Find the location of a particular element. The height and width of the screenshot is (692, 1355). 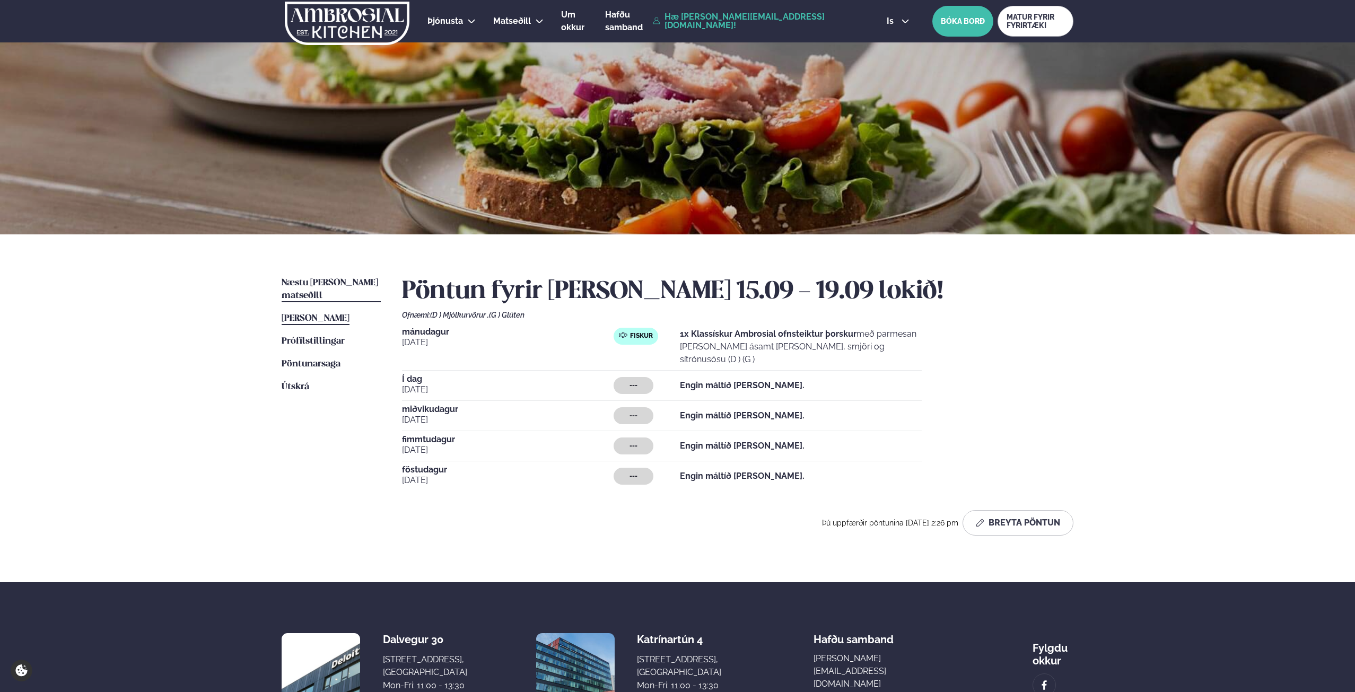

div: Ofnæmi: is located at coordinates (738, 315).